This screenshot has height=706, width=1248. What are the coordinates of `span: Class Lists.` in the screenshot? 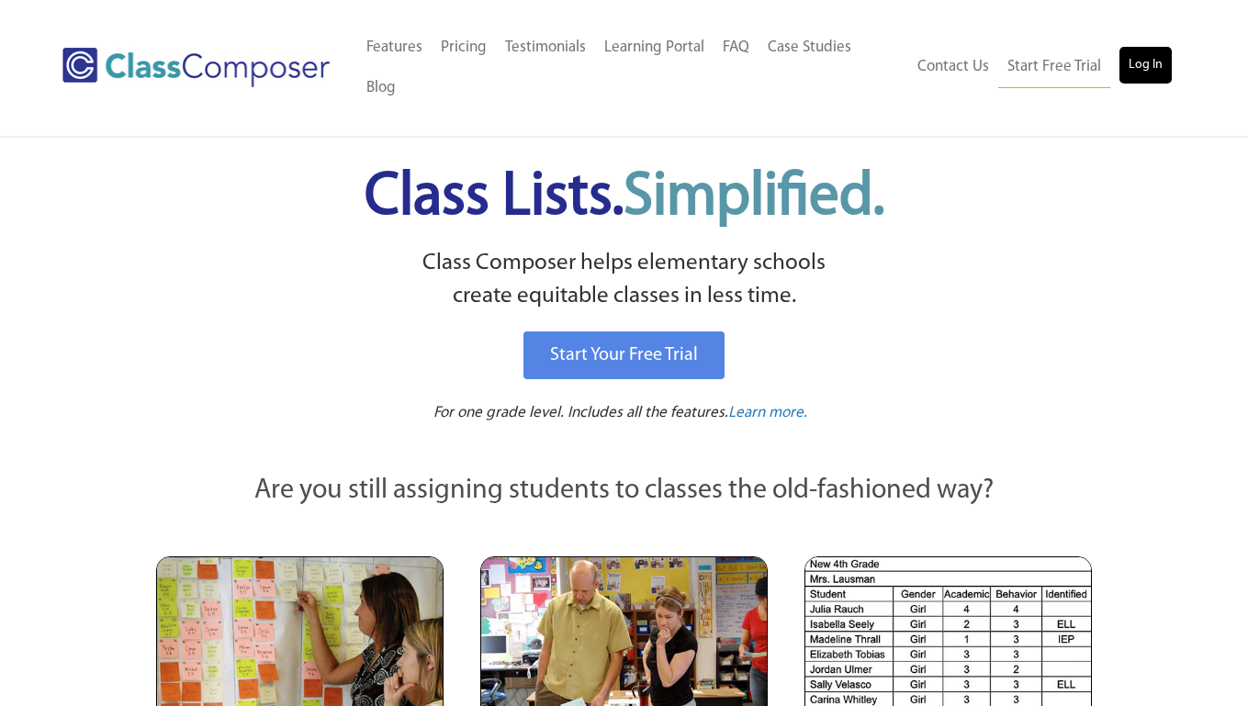 It's located at (624, 197).